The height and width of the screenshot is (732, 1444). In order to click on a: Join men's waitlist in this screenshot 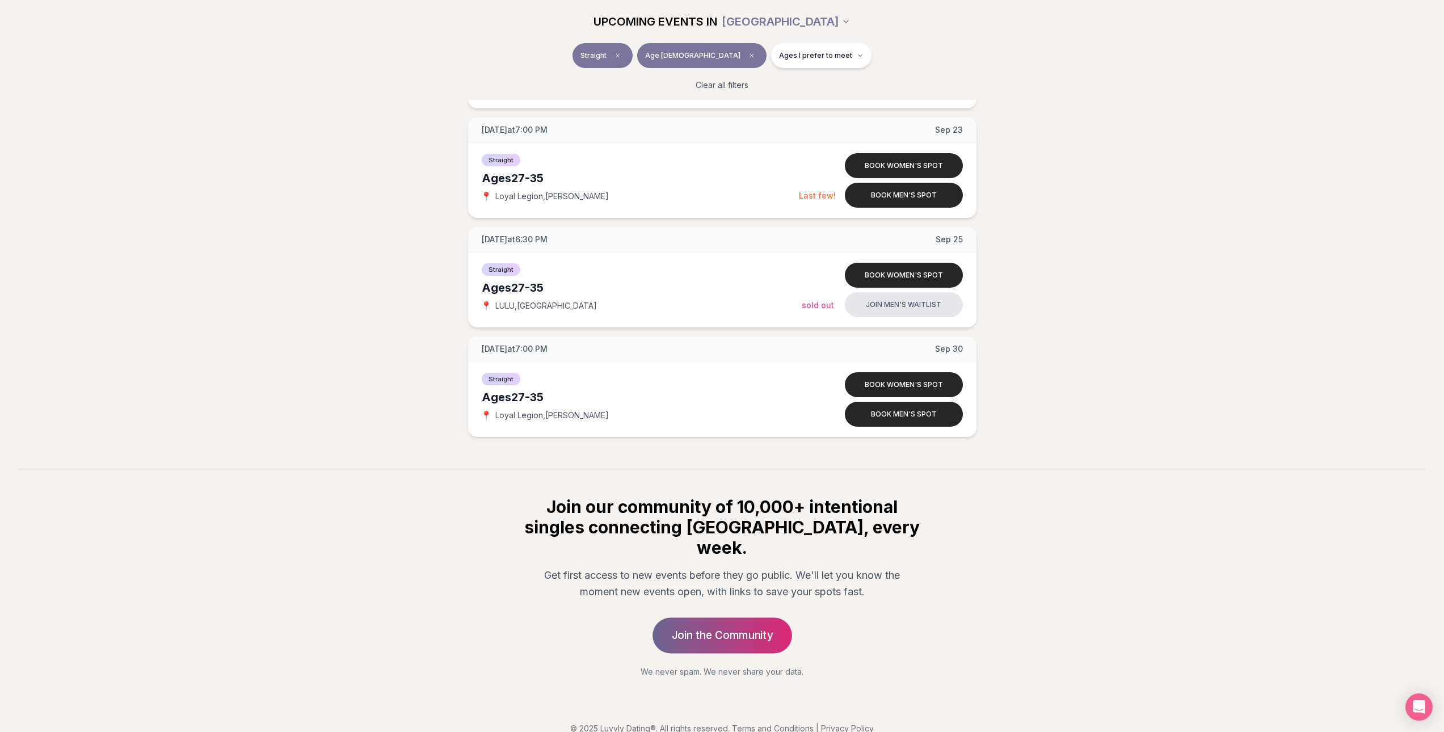, I will do `click(904, 305)`.